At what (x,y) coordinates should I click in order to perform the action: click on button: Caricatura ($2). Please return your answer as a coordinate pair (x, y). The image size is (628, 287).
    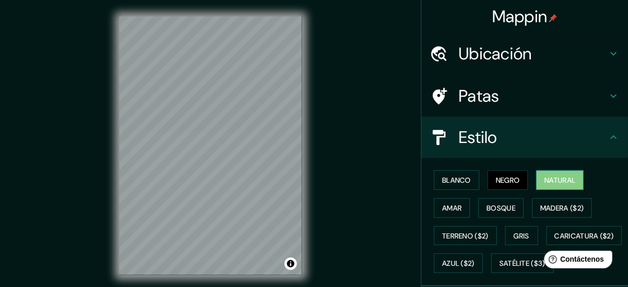
    Looking at the image, I should click on (584, 236).